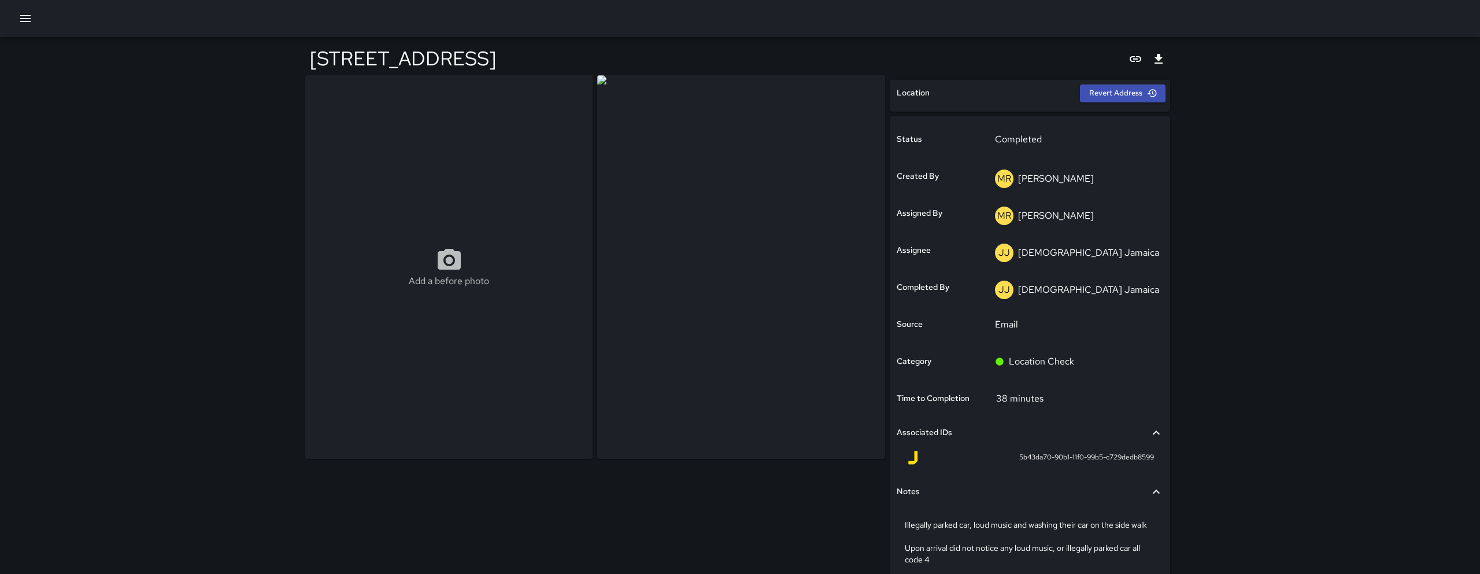 The height and width of the screenshot is (574, 1480). Describe the element at coordinates (741, 267) in the screenshot. I see `img: request_images%2Fbd1edf10-90b6-11f0-b5d8-1d1cc5c1e745` at that location.